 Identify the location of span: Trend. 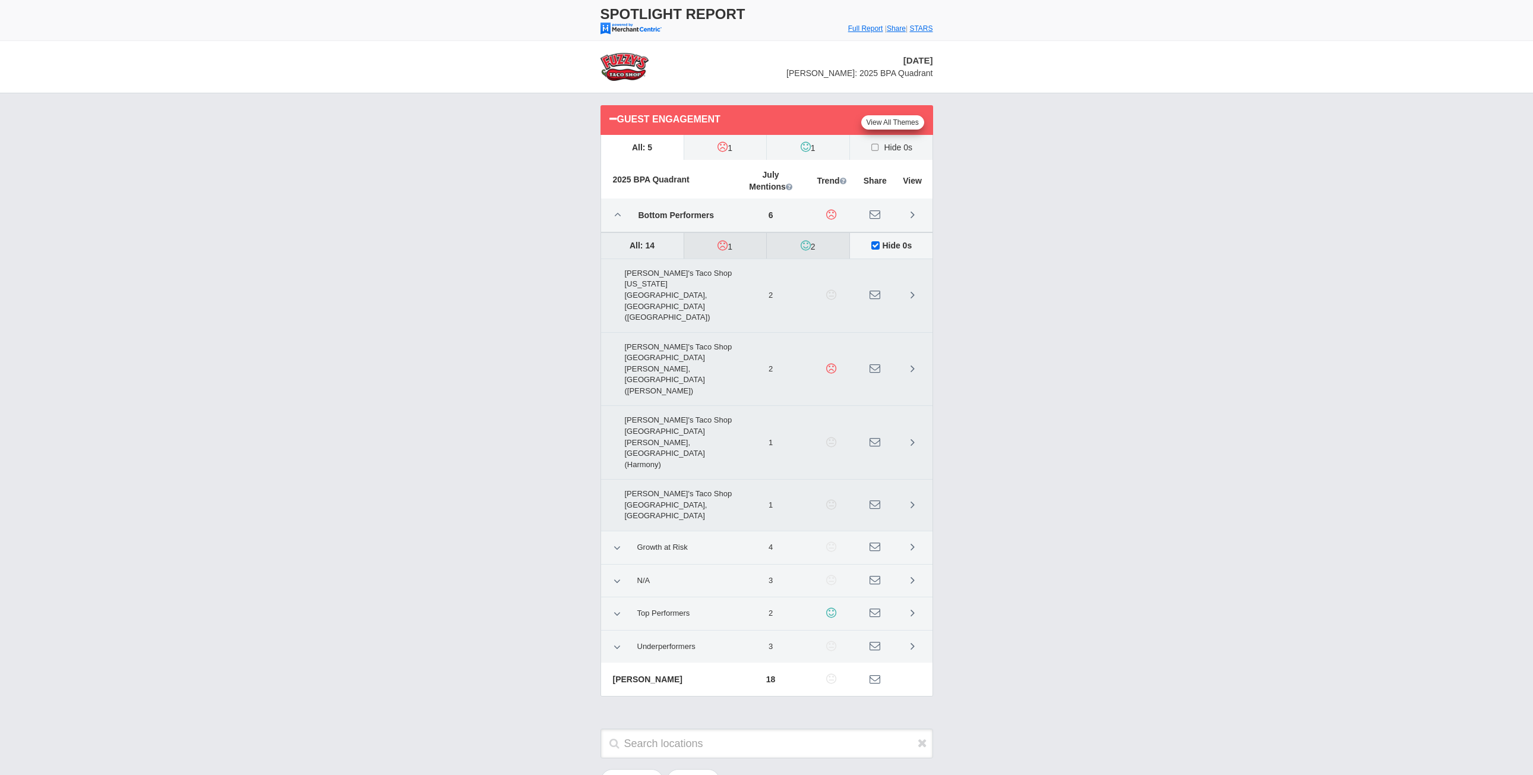
(831, 181).